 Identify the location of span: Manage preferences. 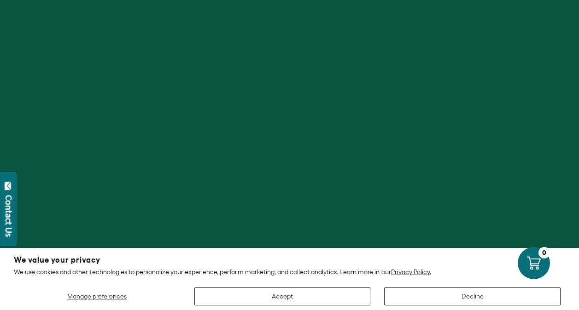
(97, 297).